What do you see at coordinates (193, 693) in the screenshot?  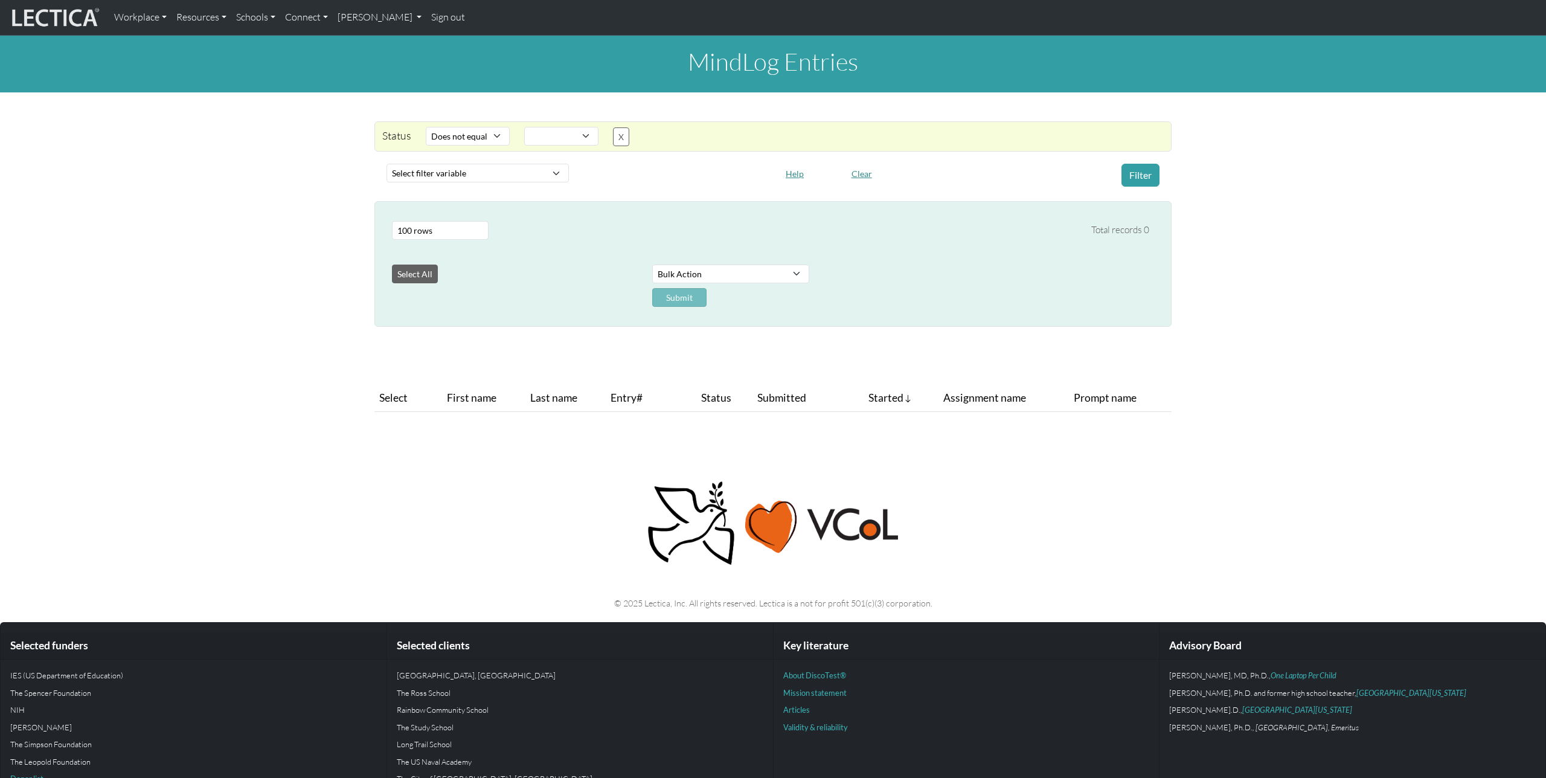 I see `p: The Spencer Foundation` at bounding box center [193, 693].